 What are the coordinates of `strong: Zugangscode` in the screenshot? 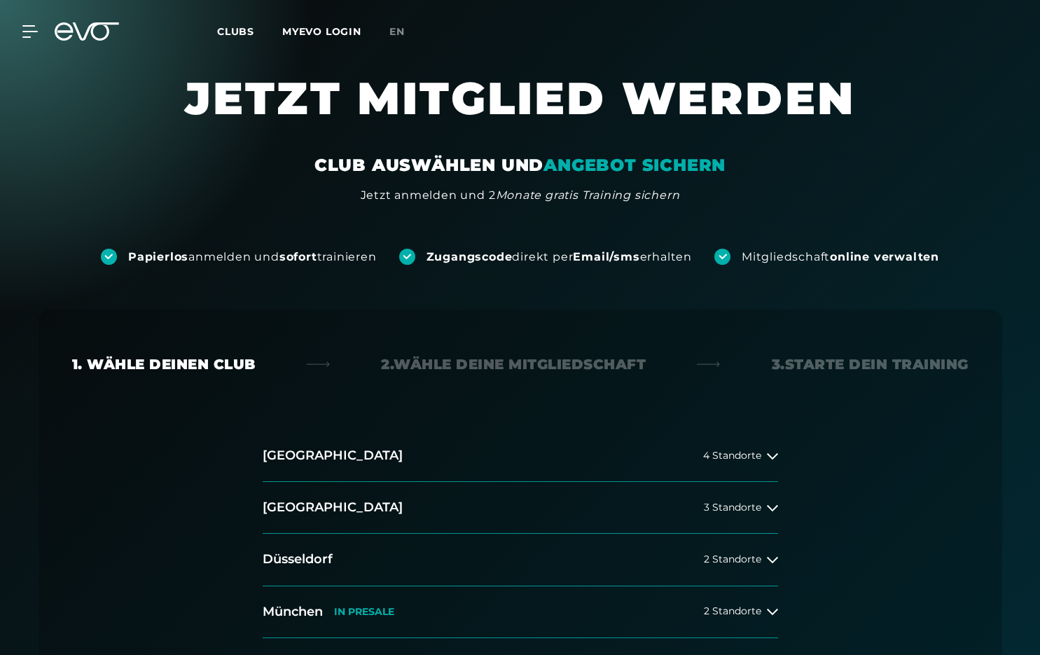 It's located at (469, 256).